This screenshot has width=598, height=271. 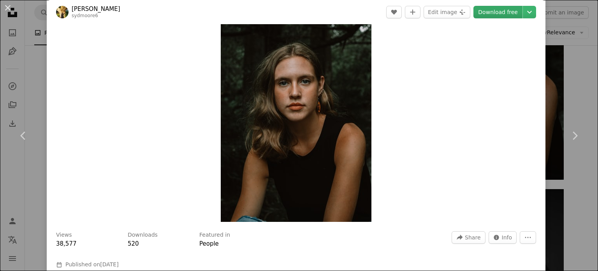 I want to click on button: Choose download size, so click(x=530, y=12).